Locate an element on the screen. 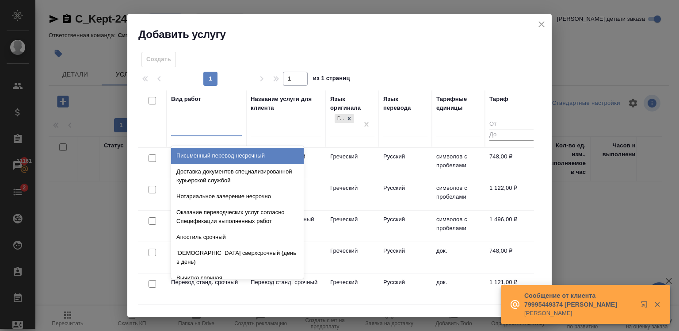  div: Вид работ is located at coordinates (186, 99).